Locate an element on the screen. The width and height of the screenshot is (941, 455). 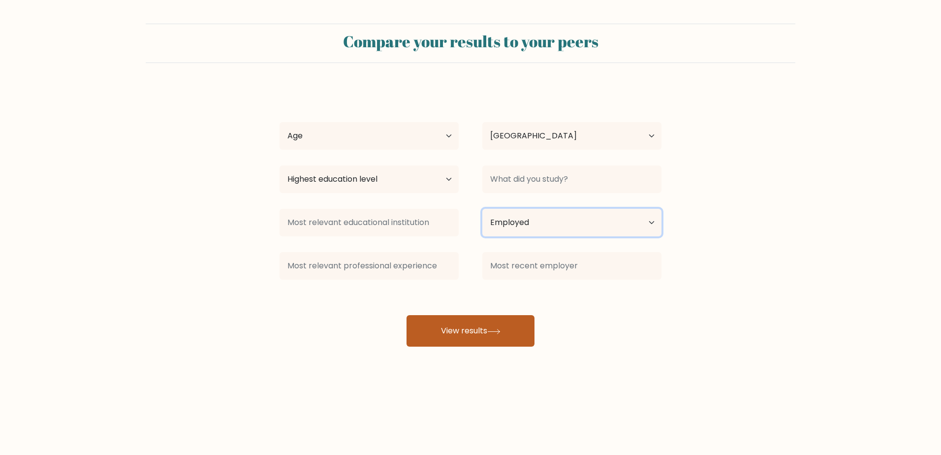
button: View results is located at coordinates (471, 331).